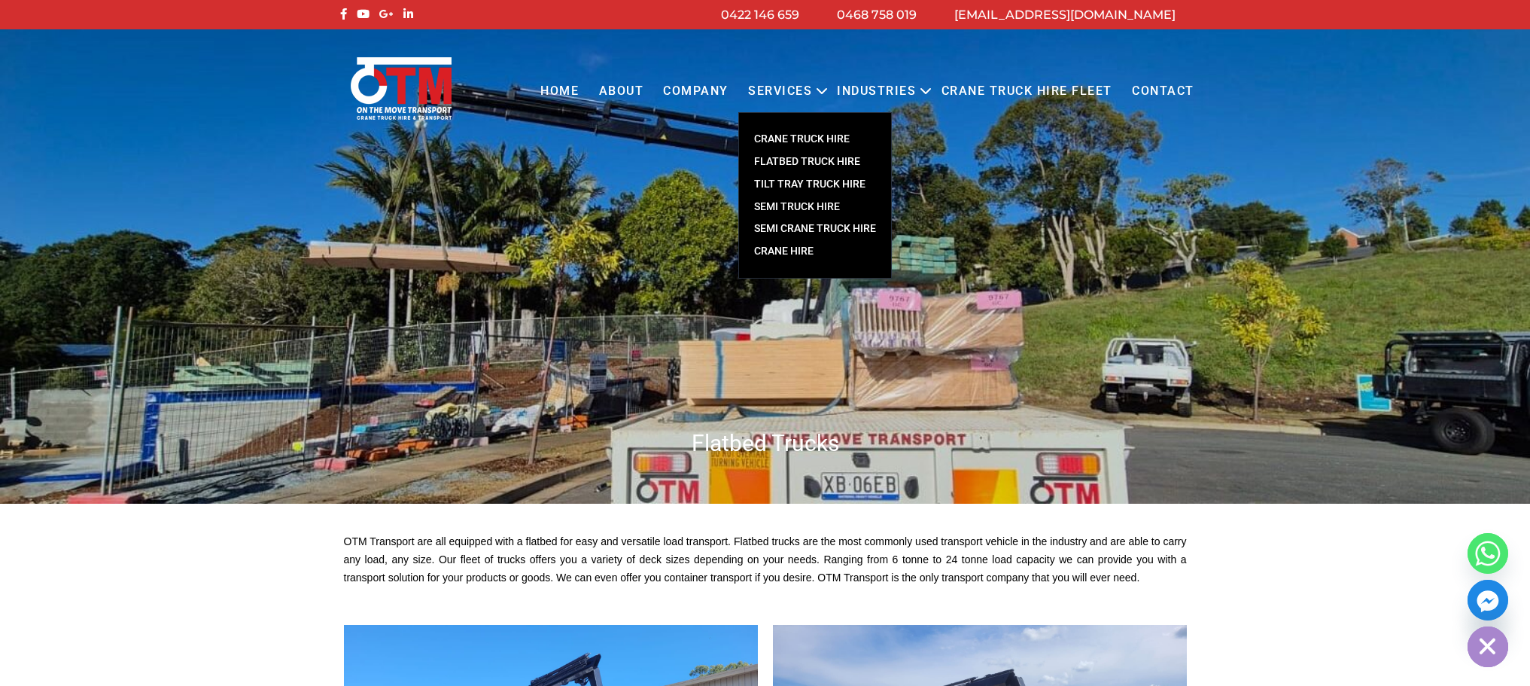 Image resolution: width=1530 pixels, height=686 pixels. What do you see at coordinates (815, 162) in the screenshot?
I see `a: FLATBED TRUCK HIRE` at bounding box center [815, 162].